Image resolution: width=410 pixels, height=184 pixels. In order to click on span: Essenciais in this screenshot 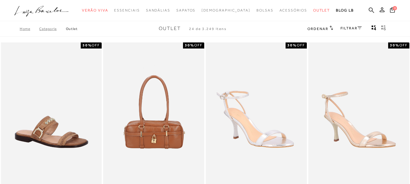, I will do `click(127, 10)`.